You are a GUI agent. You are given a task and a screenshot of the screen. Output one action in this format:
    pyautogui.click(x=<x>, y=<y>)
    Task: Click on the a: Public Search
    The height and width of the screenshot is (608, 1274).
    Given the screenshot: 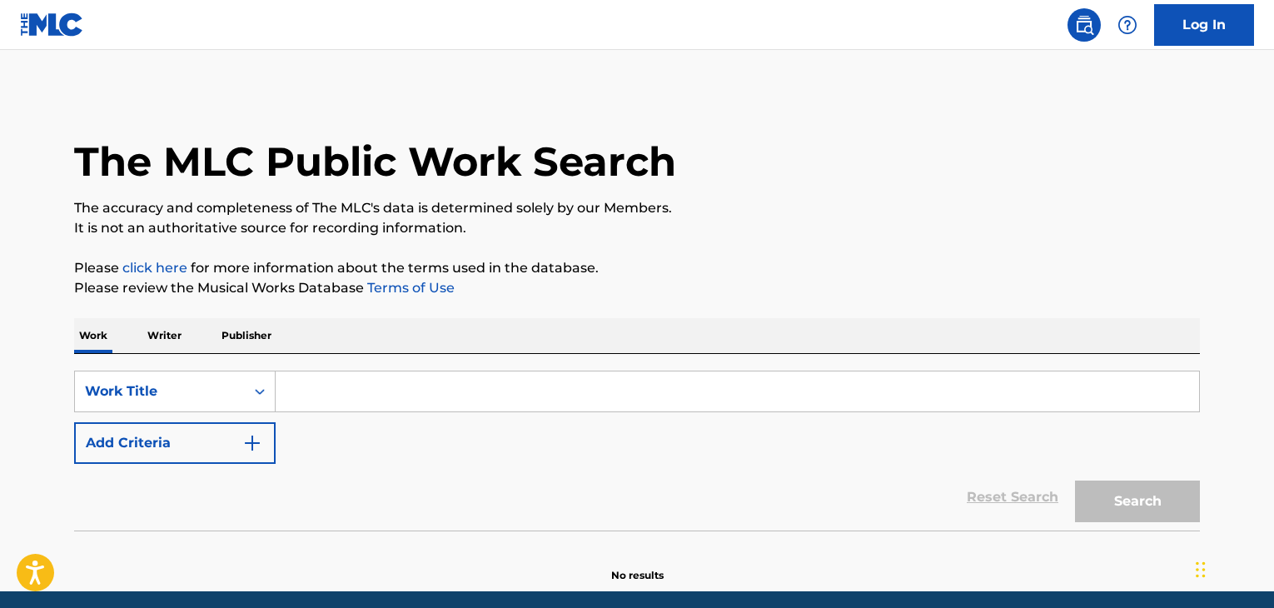 What is the action you would take?
    pyautogui.click(x=1084, y=25)
    